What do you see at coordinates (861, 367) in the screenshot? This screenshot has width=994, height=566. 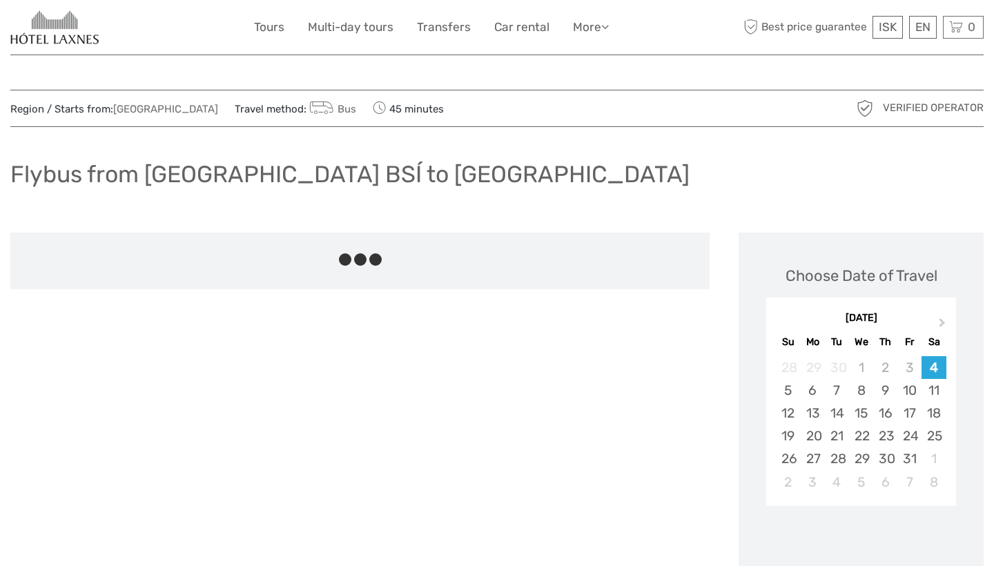 I see `div: Not available Wednesday, October 1st, 2025` at bounding box center [861, 367].